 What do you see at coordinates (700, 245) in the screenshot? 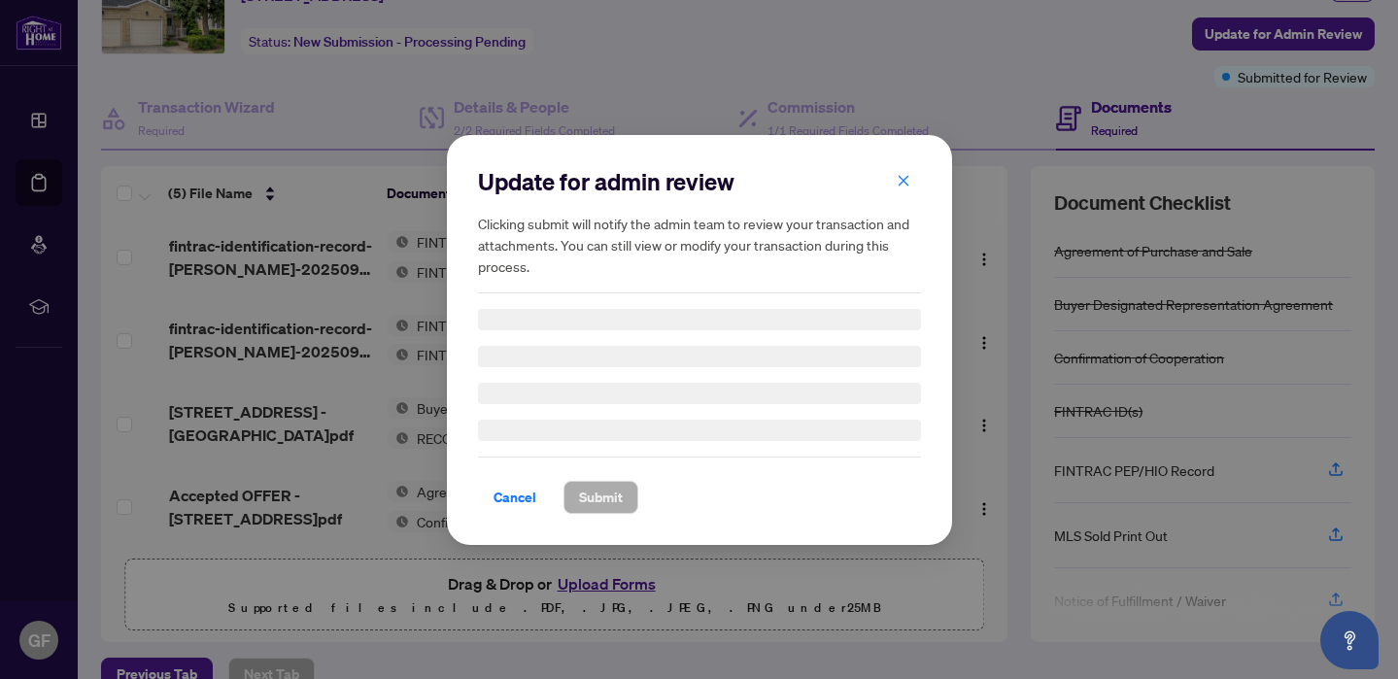
I see `h5: Clicking submit will notify the admin team to review your transaction and attachments. You can st...` at bounding box center [700, 245].